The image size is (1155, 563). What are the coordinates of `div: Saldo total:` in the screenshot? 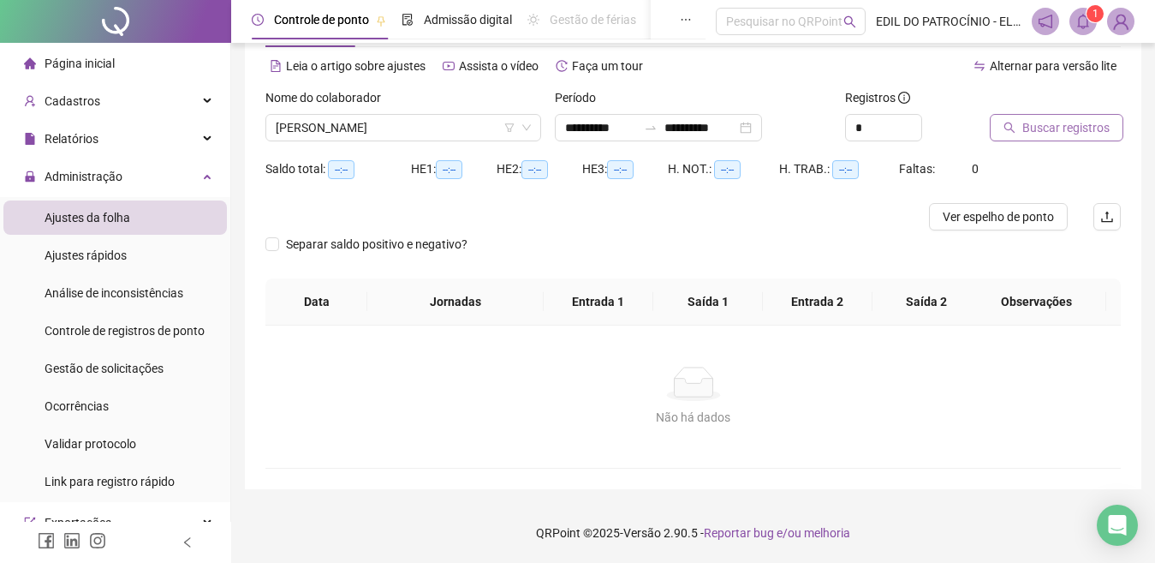 It's located at (338, 169).